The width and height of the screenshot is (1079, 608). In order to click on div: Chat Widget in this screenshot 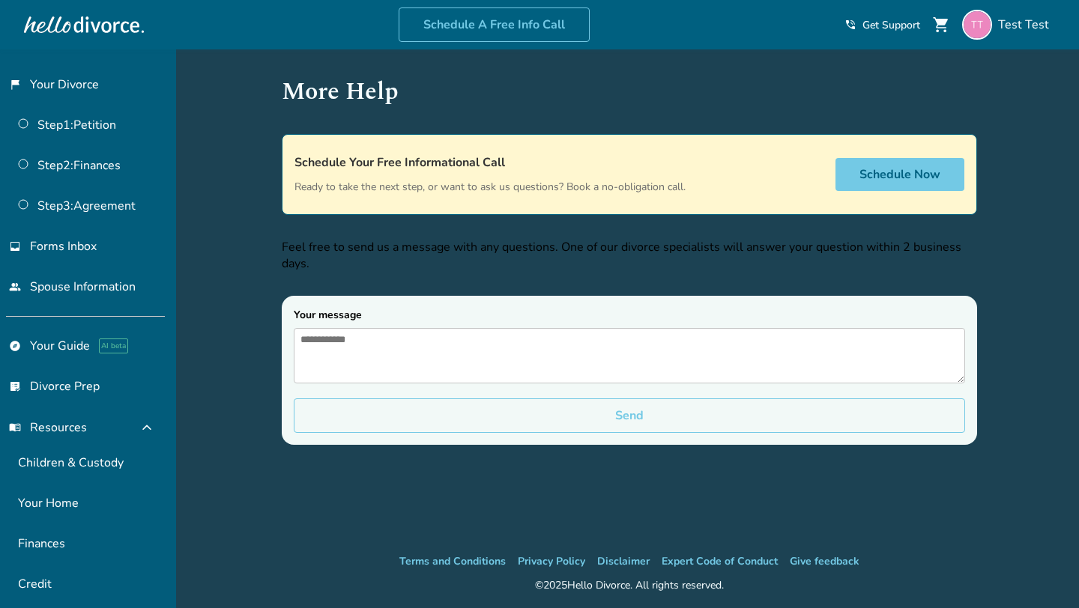, I will do `click(1042, 573)`.